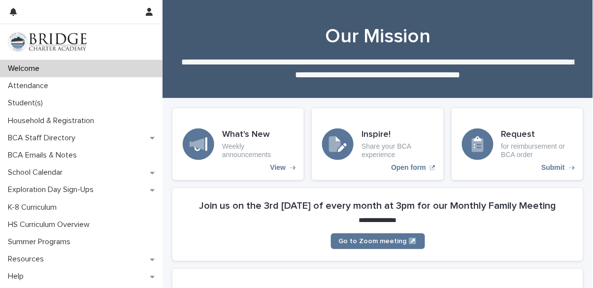  I want to click on img: V1C1m3IdTEidaUdm9Hs0, so click(47, 42).